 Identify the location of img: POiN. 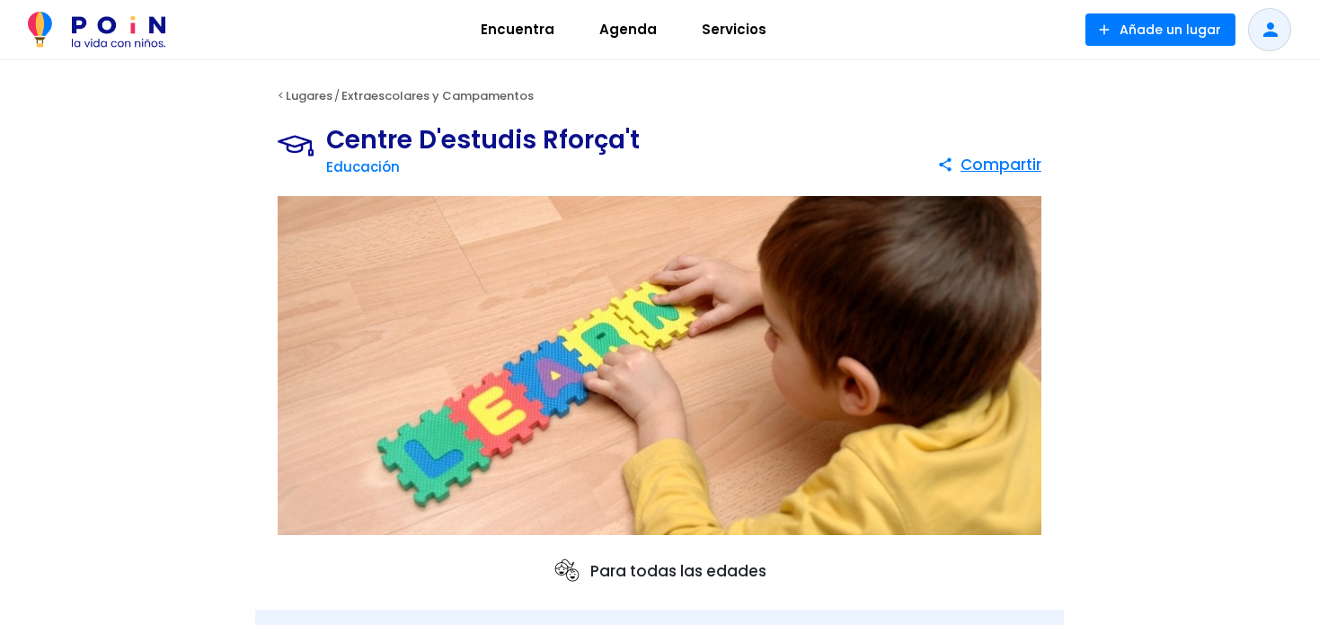
(96, 30).